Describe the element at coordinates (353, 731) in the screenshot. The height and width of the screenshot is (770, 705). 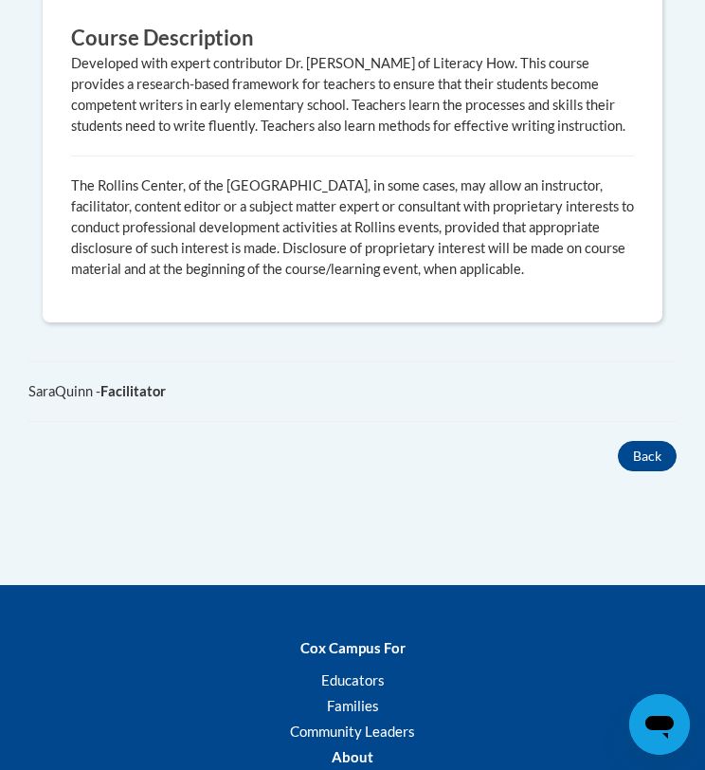
I see `a: Community Leaders` at that location.